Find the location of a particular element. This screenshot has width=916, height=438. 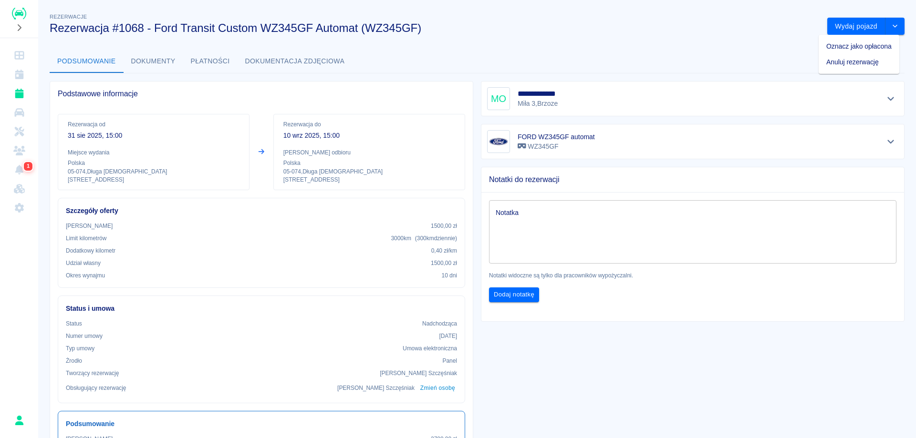

span: 1 is located at coordinates (28, 166).